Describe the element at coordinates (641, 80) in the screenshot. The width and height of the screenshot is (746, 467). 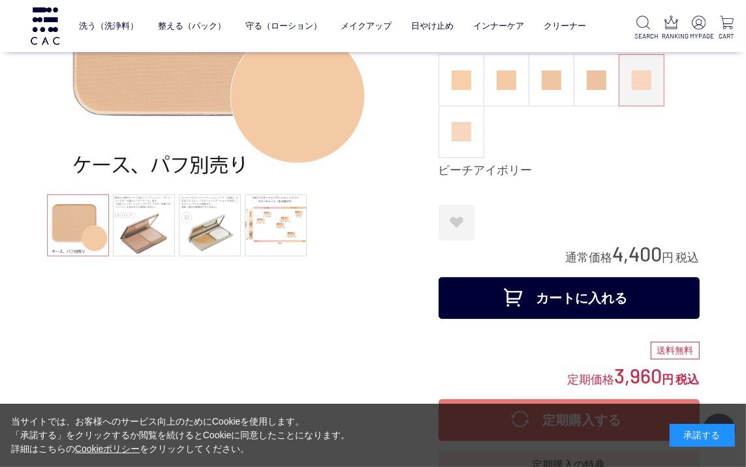
I see `dl: ピーチアイボリー` at that location.